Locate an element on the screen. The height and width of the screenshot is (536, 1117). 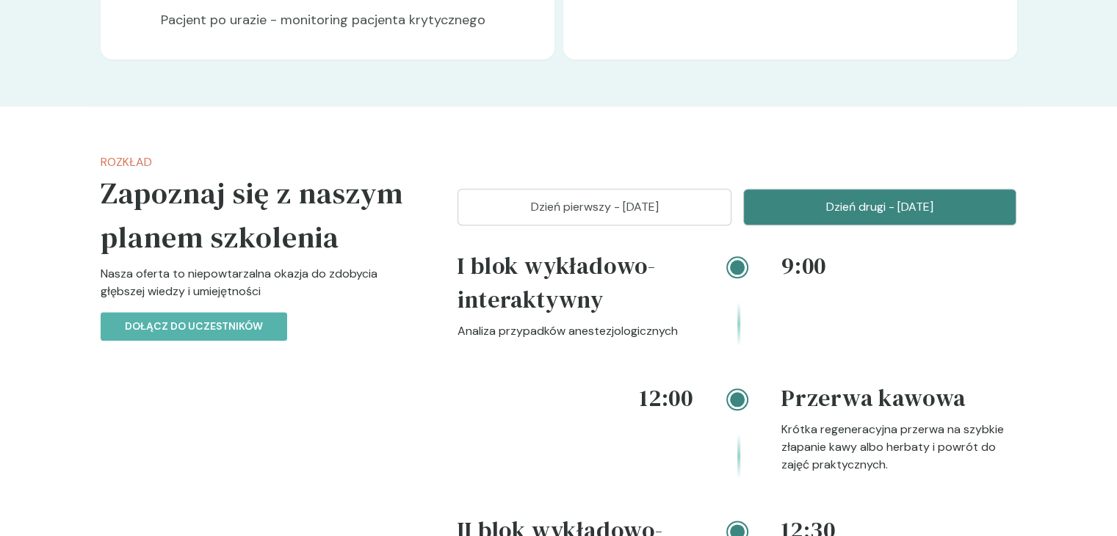
h4: 9:00 is located at coordinates (899, 266).